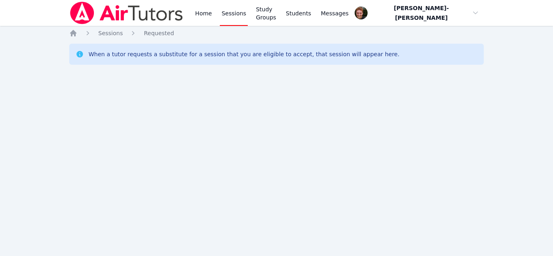  Describe the element at coordinates (277, 33) in the screenshot. I see `nav: Breadcrumb` at that location.